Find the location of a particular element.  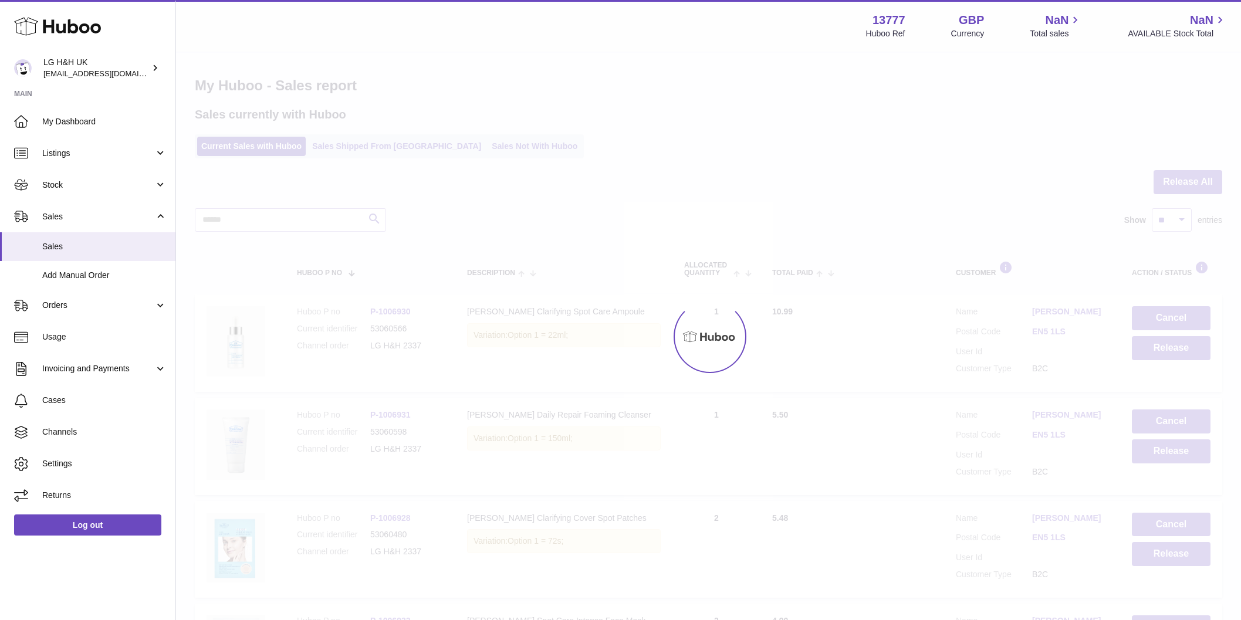

div: Currency is located at coordinates (967, 33).